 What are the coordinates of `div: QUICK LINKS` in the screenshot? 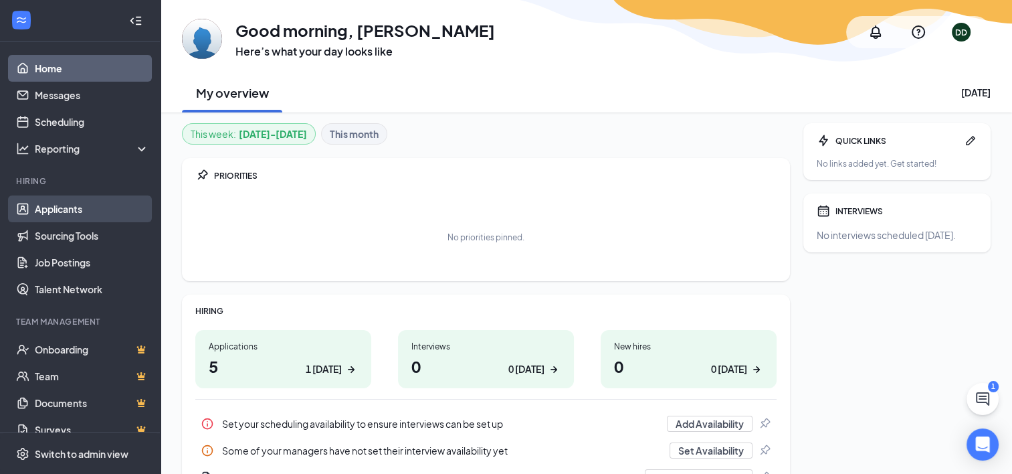 It's located at (897, 140).